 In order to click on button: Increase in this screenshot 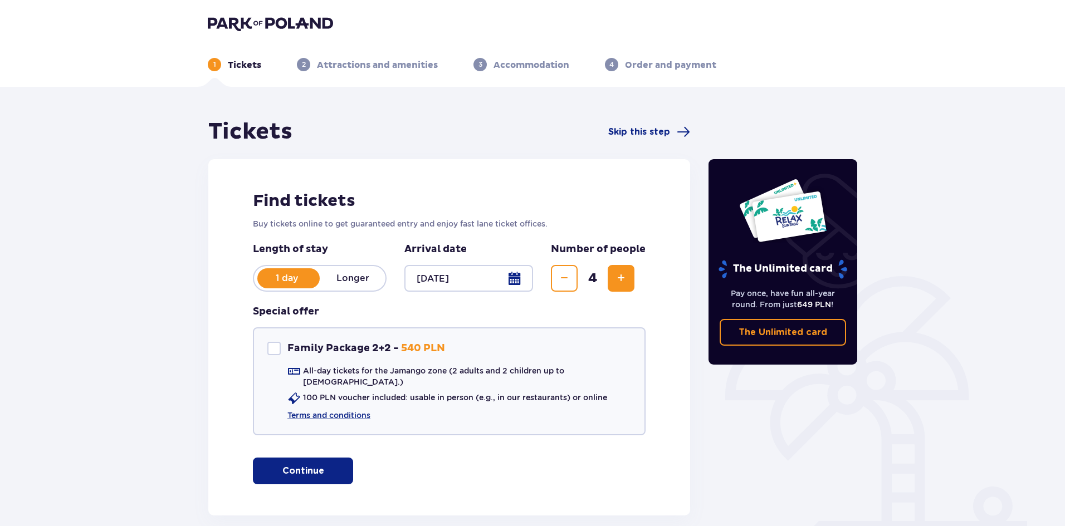, I will do `click(621, 279)`.